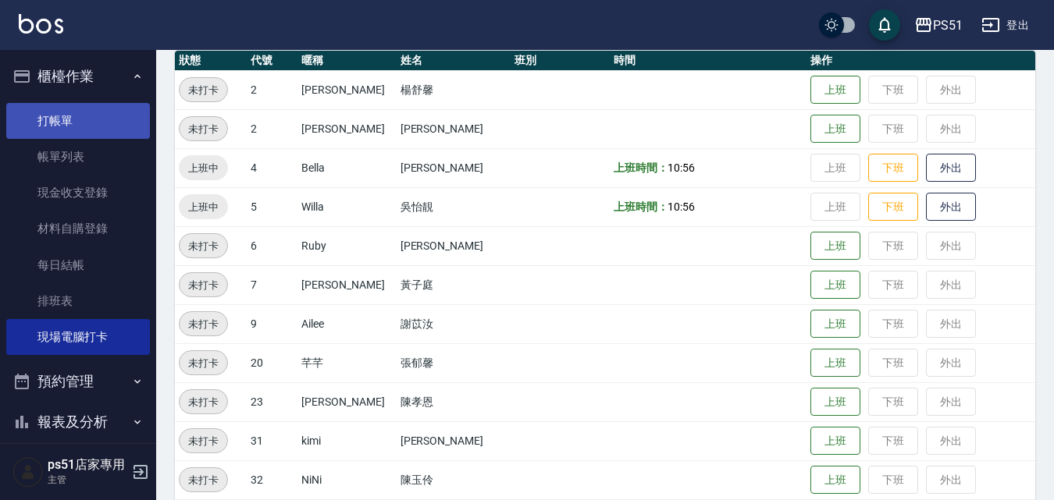 Image resolution: width=1054 pixels, height=500 pixels. What do you see at coordinates (938, 25) in the screenshot?
I see `button: PS51` at bounding box center [938, 25].